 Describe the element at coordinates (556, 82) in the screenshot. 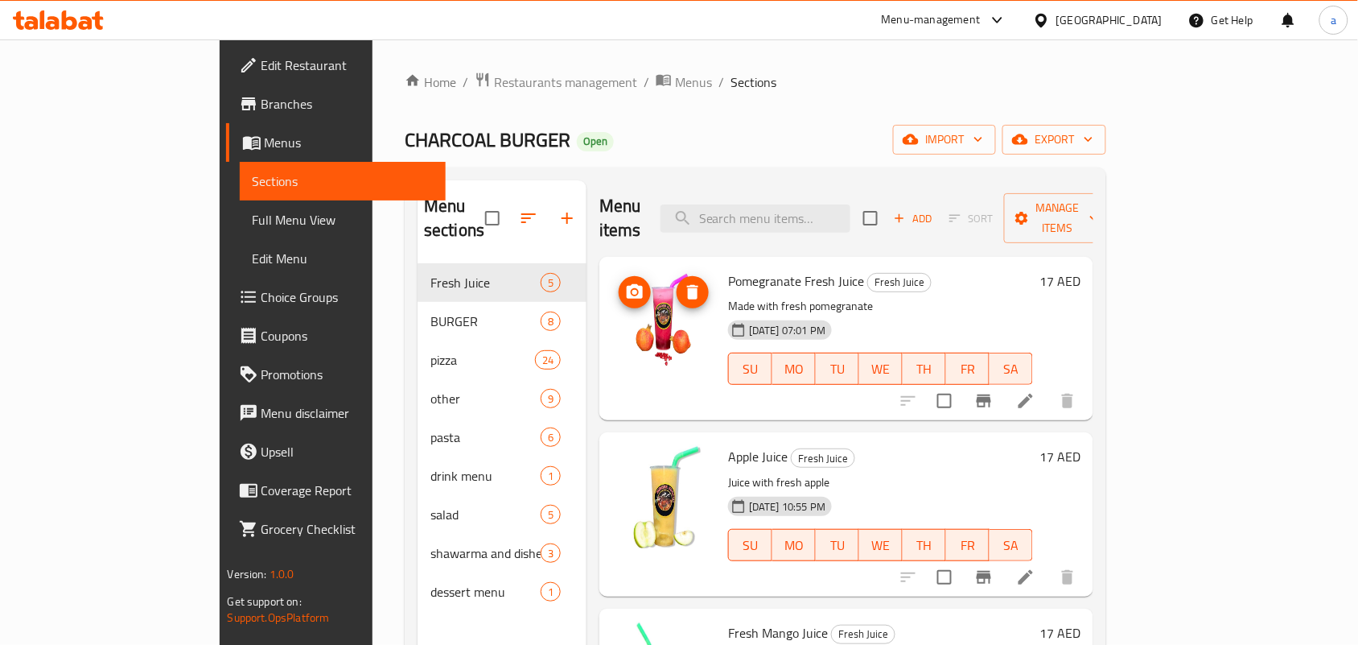

I see `a: Restaurants management` at that location.